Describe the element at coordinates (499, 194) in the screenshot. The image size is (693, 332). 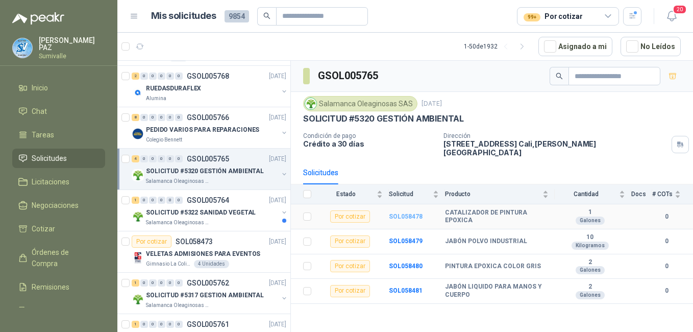
I see `th: Producto` at that location.